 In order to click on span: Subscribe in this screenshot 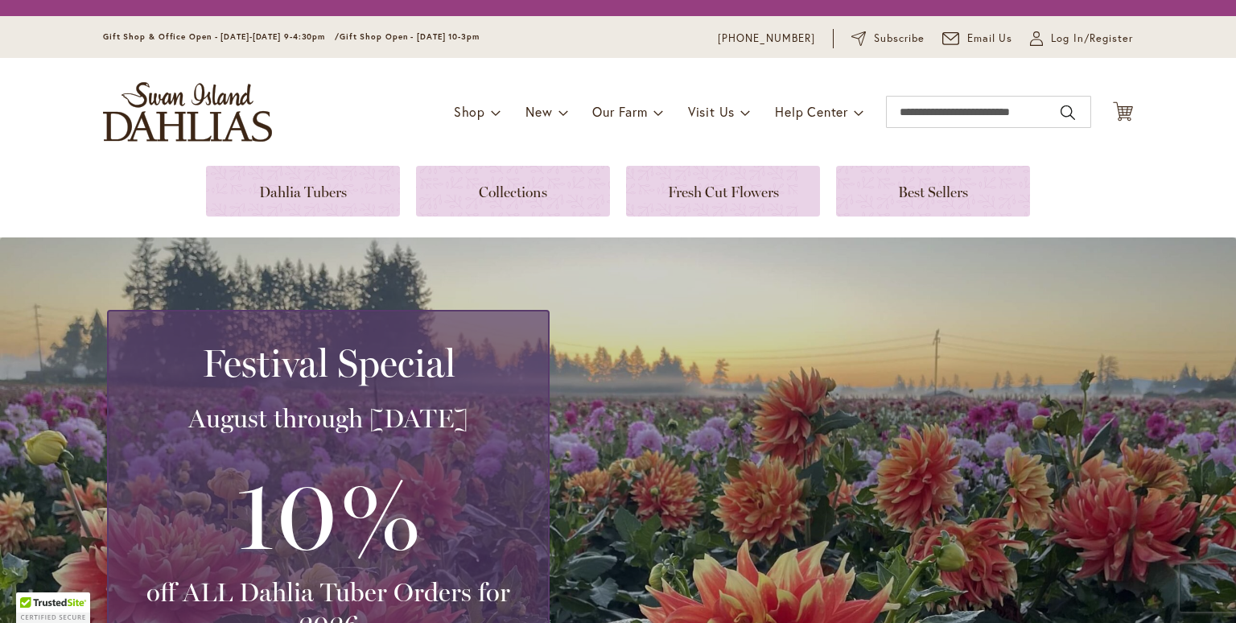, I will do `click(899, 39)`.